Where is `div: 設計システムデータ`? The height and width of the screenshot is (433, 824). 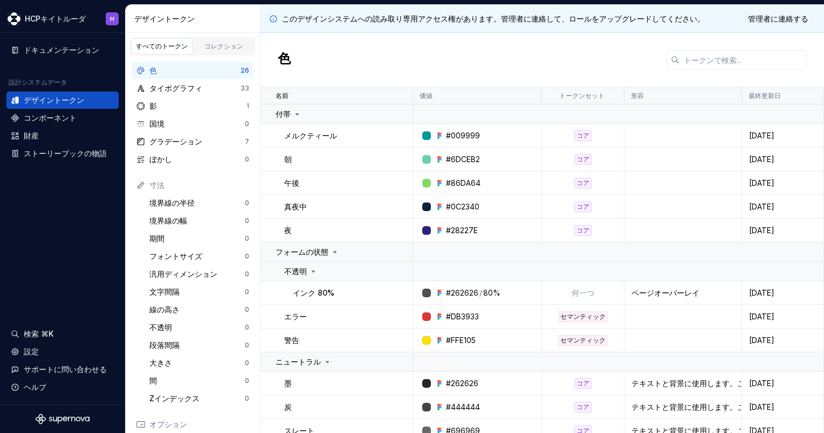
div: 設計システムデータ is located at coordinates (38, 82).